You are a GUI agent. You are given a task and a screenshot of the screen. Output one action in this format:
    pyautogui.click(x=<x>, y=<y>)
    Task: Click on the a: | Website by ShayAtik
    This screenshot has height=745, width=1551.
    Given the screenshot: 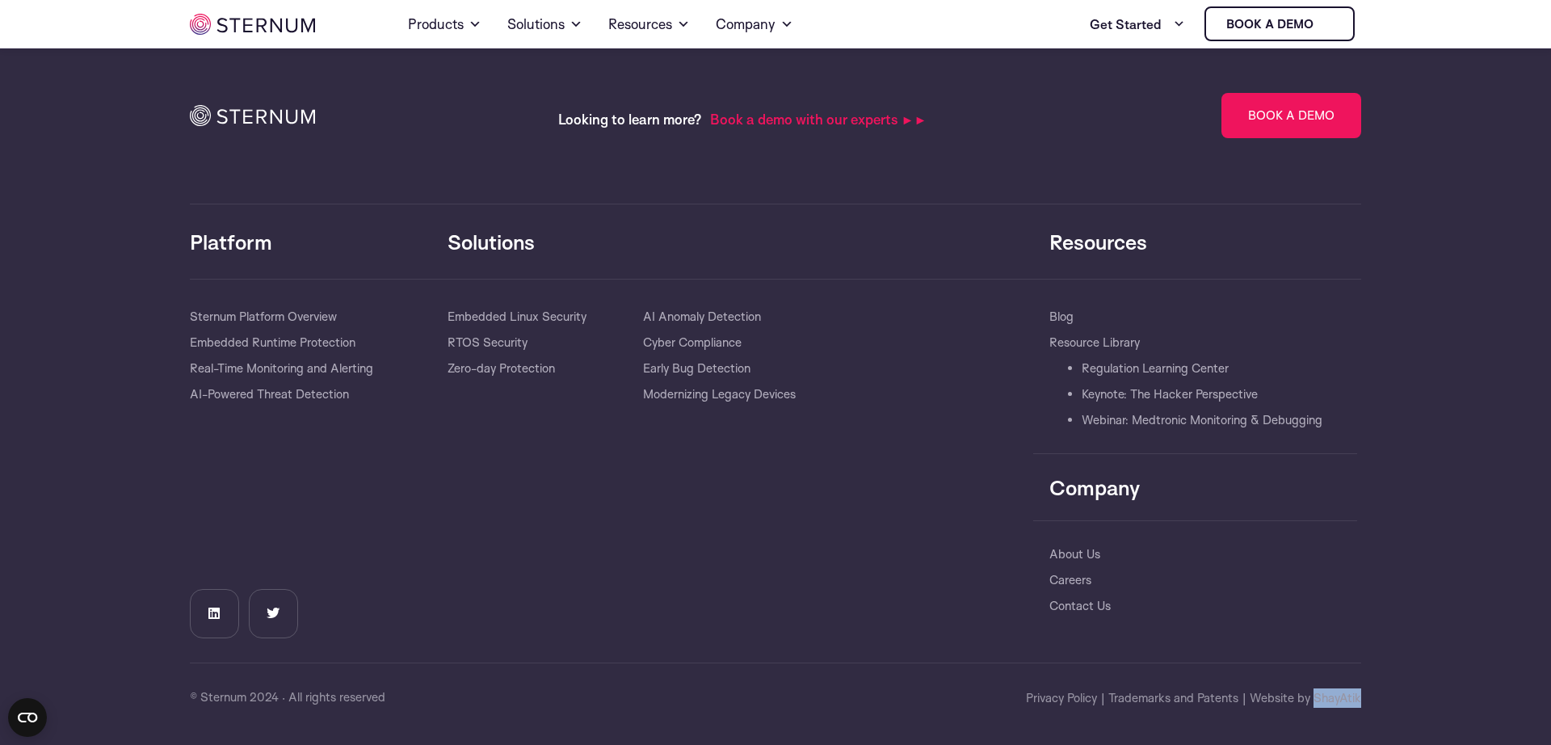 What is the action you would take?
    pyautogui.click(x=1302, y=698)
    